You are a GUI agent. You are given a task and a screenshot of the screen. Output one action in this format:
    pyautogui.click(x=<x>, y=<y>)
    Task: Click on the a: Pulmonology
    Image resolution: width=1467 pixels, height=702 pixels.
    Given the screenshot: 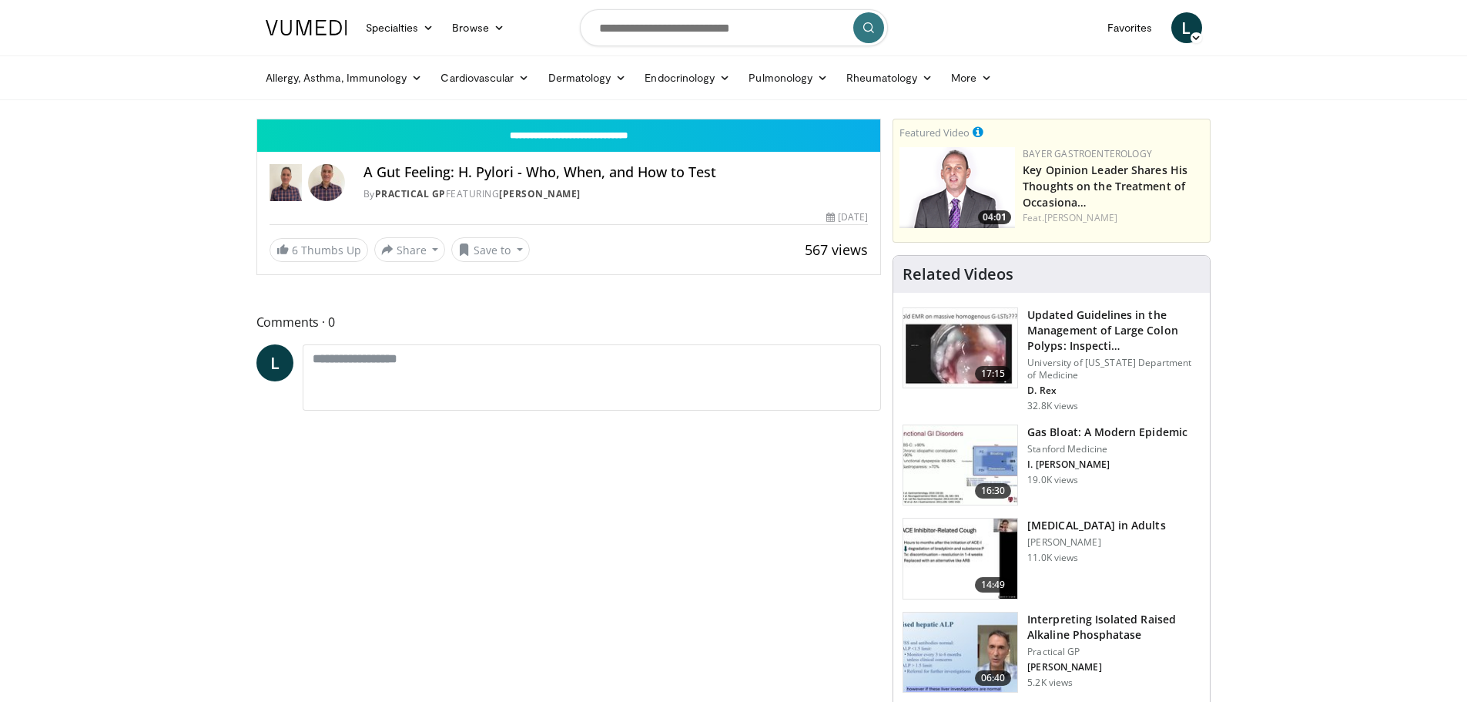 What is the action you would take?
    pyautogui.click(x=788, y=78)
    